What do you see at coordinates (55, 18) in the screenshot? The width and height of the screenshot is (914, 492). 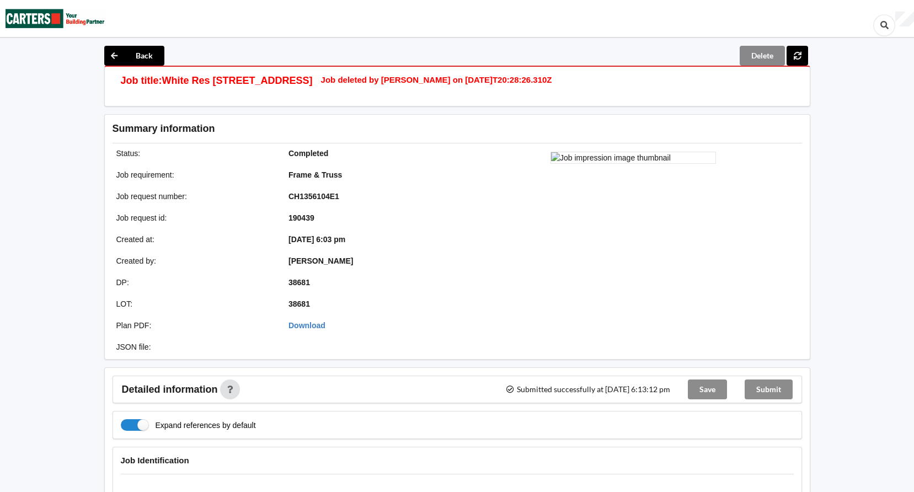 I see `img: Carters` at bounding box center [55, 18].